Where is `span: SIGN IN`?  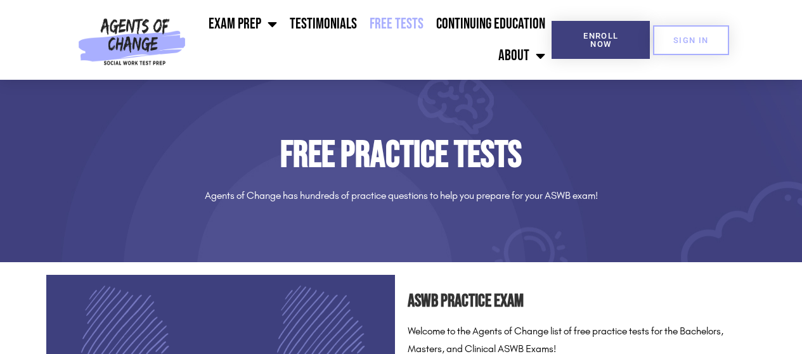
span: SIGN IN is located at coordinates (691, 40).